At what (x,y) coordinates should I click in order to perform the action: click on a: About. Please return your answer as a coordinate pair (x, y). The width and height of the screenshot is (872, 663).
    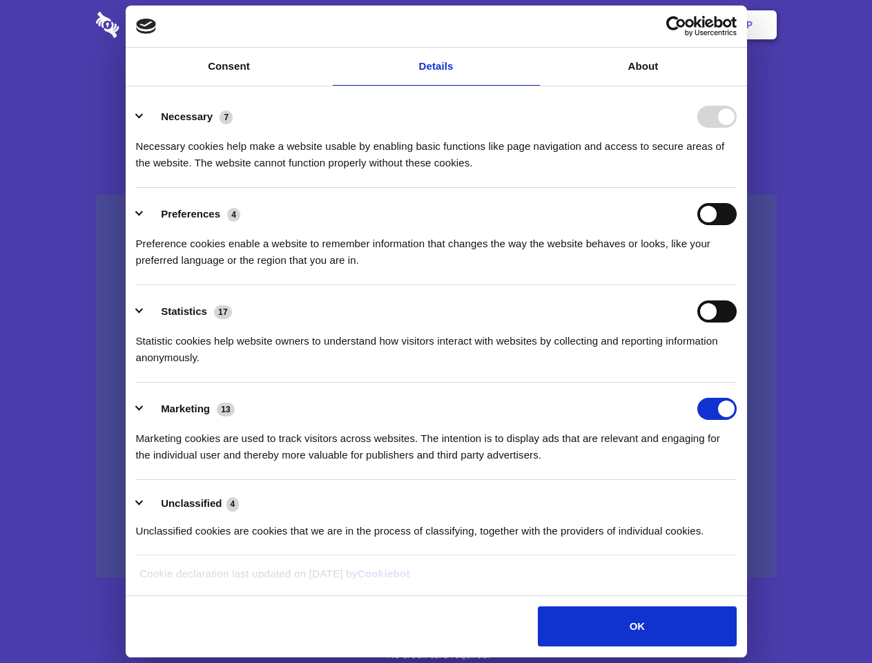
    Looking at the image, I should click on (644, 66).